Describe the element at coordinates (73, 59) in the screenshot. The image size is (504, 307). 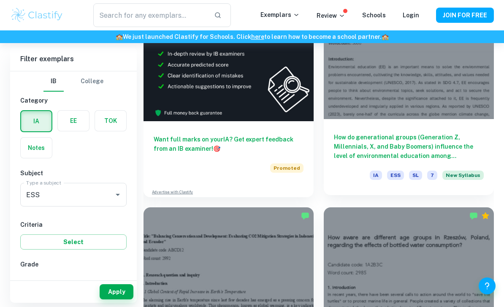
I see `h6: Filter exemplars` at that location.